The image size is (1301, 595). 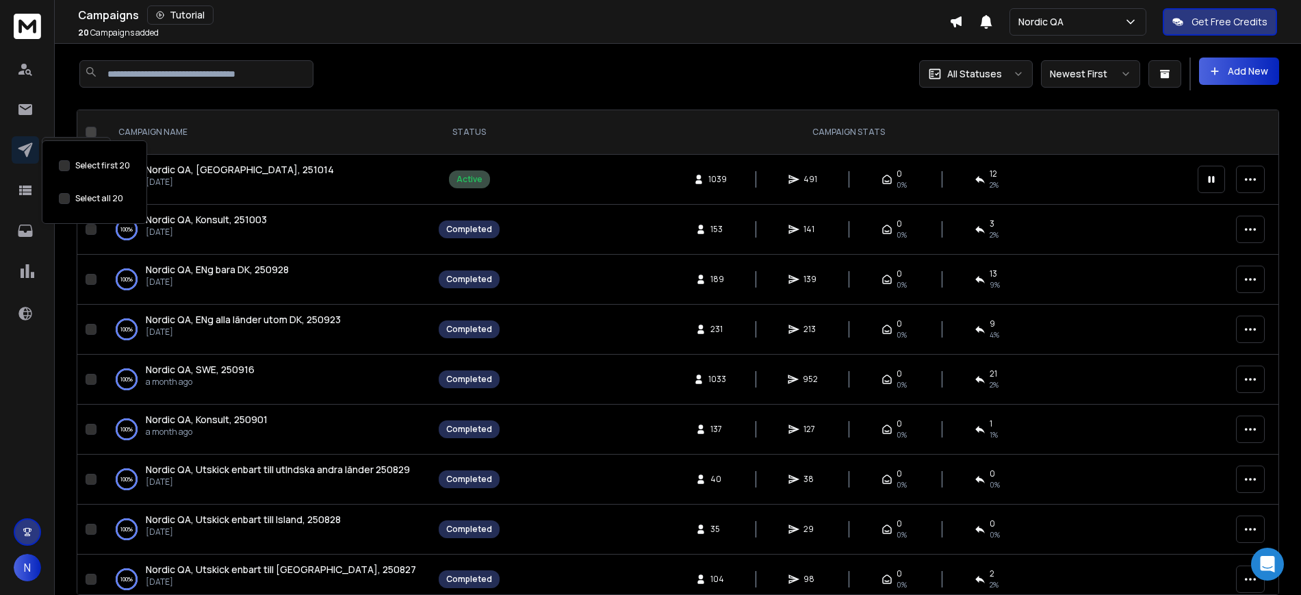 I want to click on label: Select first 20, so click(x=103, y=166).